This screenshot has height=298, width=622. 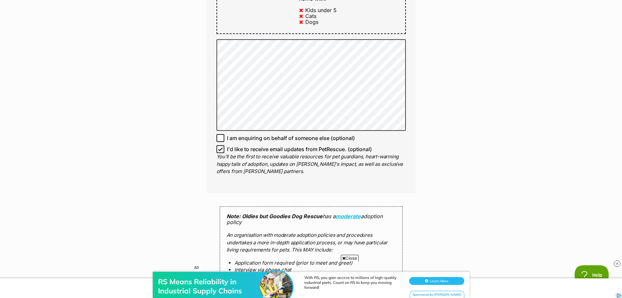 What do you see at coordinates (312, 22) in the screenshot?
I see `div: Dogs` at bounding box center [312, 22].